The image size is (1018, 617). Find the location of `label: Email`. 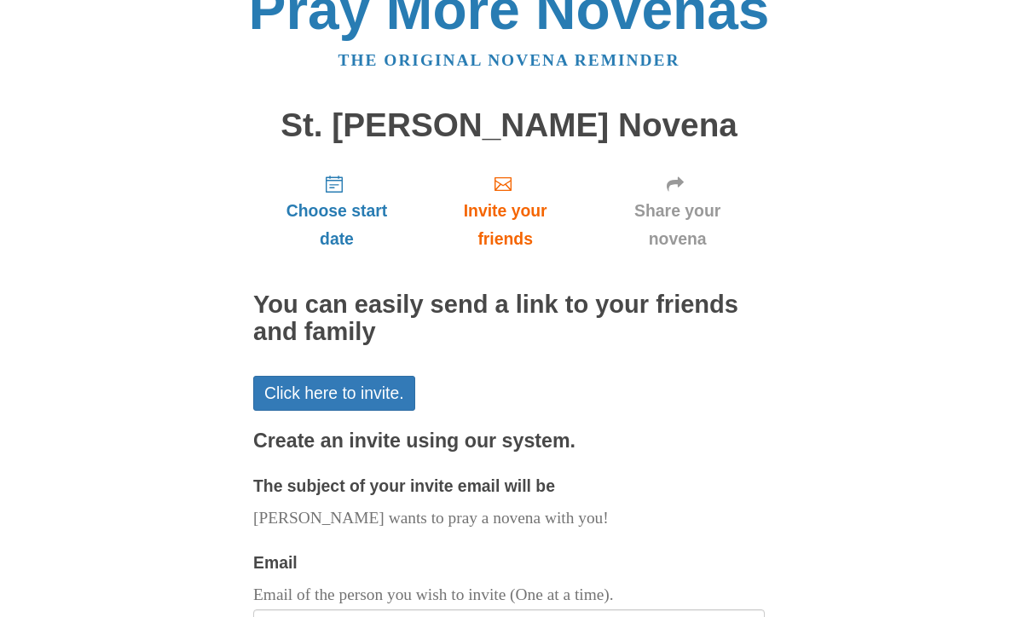

label: Email is located at coordinates (275, 563).